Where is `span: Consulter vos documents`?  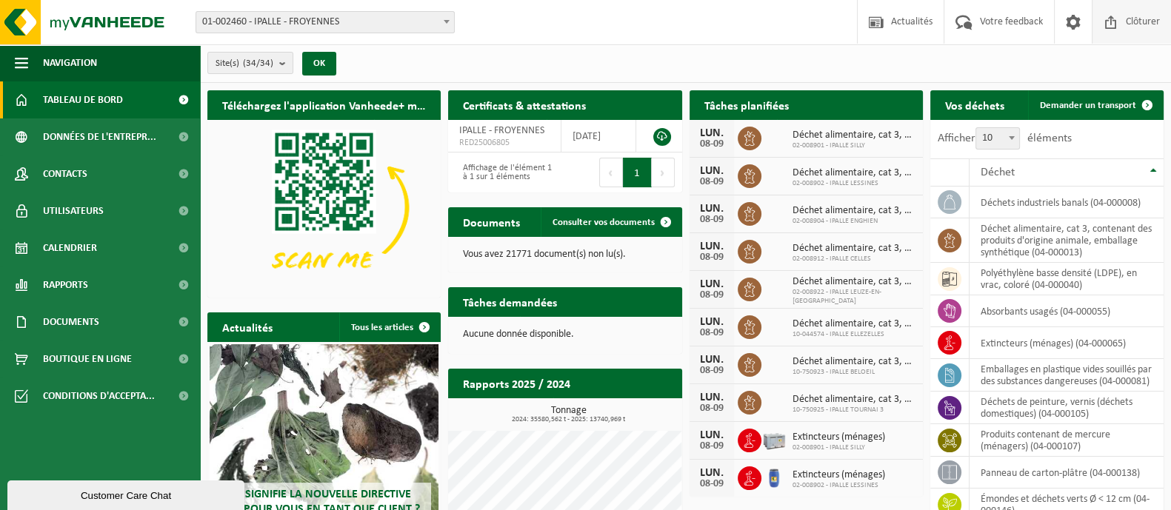 span: Consulter vos documents is located at coordinates (604, 222).